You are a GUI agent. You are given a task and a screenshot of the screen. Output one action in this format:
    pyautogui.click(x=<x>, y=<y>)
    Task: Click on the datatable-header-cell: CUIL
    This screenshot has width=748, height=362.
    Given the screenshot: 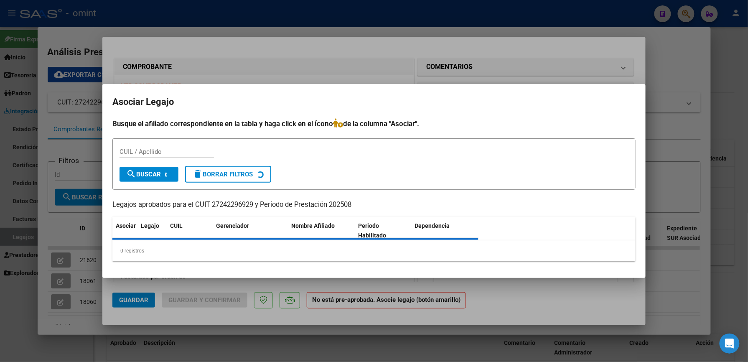 What is the action you would take?
    pyautogui.click(x=190, y=231)
    